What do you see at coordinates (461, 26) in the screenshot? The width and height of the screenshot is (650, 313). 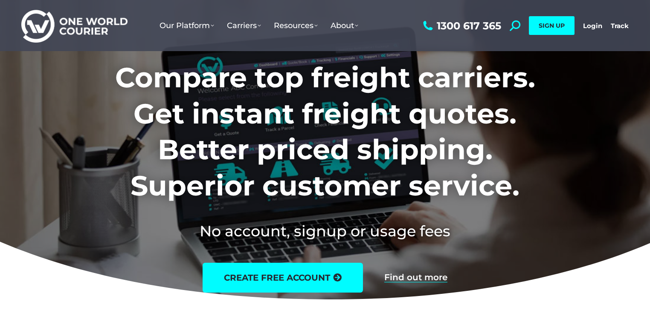 I see `a: 1300 617 365` at bounding box center [461, 26].